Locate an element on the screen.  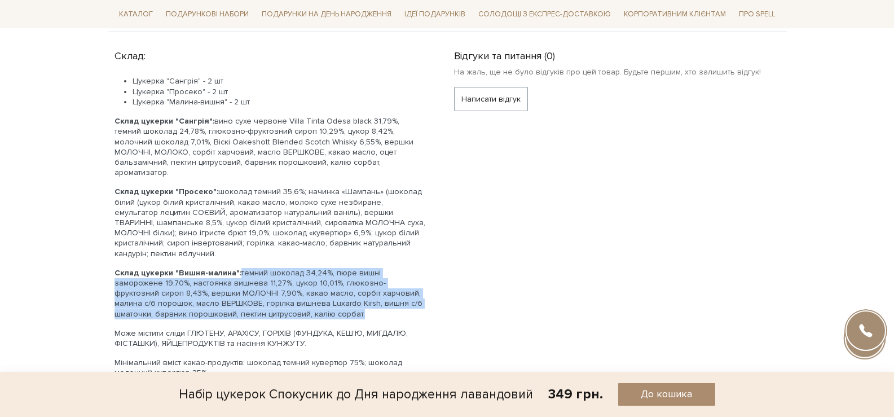
p: На жаль, ще не було відгуків про цей товар. Будьте першим, хто залишить відгук! is located at coordinates (617, 72).